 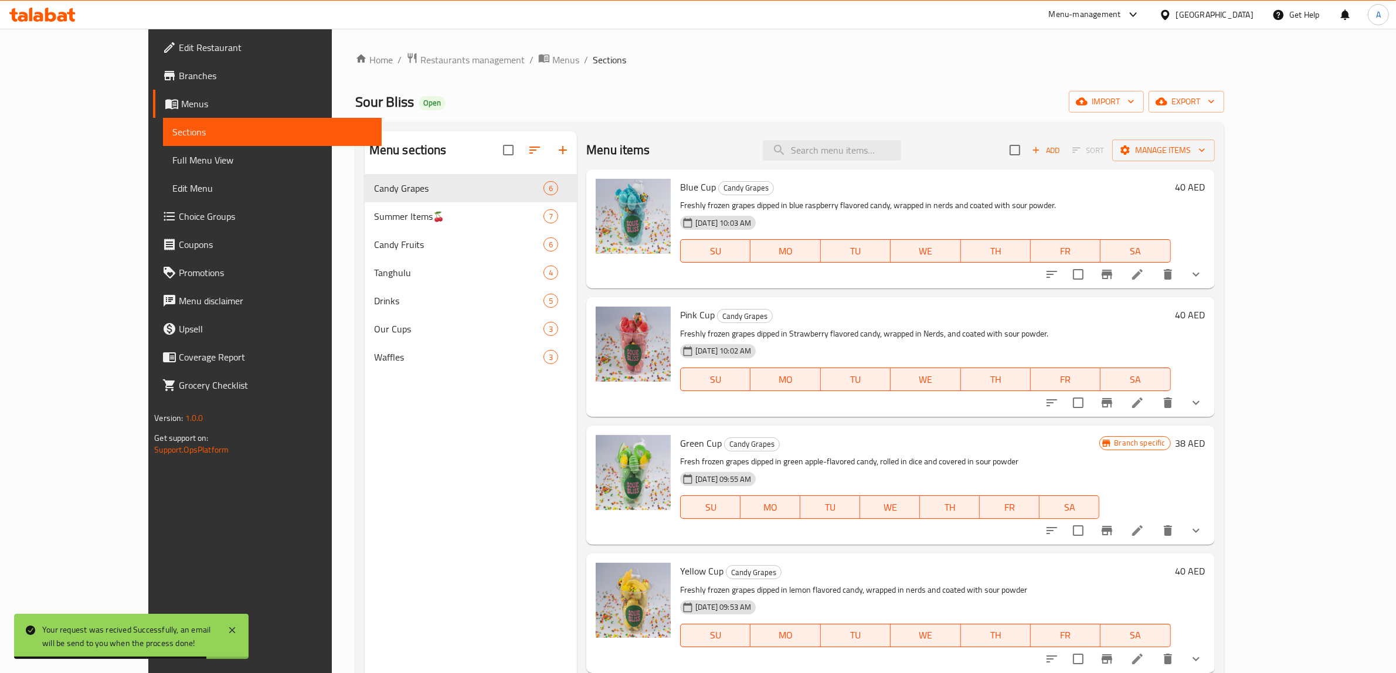 What do you see at coordinates (276, 357) in the screenshot?
I see `span: Coverage Report` at bounding box center [276, 357].